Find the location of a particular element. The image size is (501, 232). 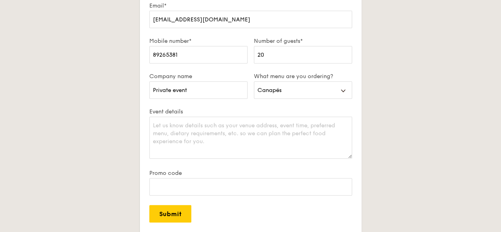

label: What menu are you ordering? is located at coordinates (303, 76).